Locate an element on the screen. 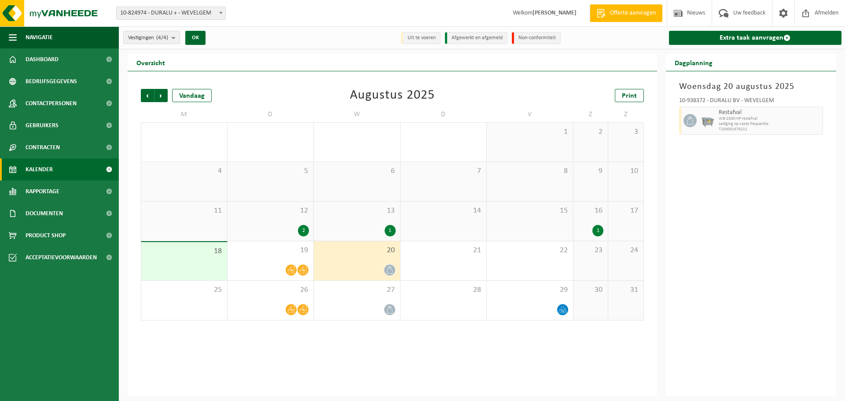 The height and width of the screenshot is (401, 845). a: Extra taak aanvragen is located at coordinates (755, 38).